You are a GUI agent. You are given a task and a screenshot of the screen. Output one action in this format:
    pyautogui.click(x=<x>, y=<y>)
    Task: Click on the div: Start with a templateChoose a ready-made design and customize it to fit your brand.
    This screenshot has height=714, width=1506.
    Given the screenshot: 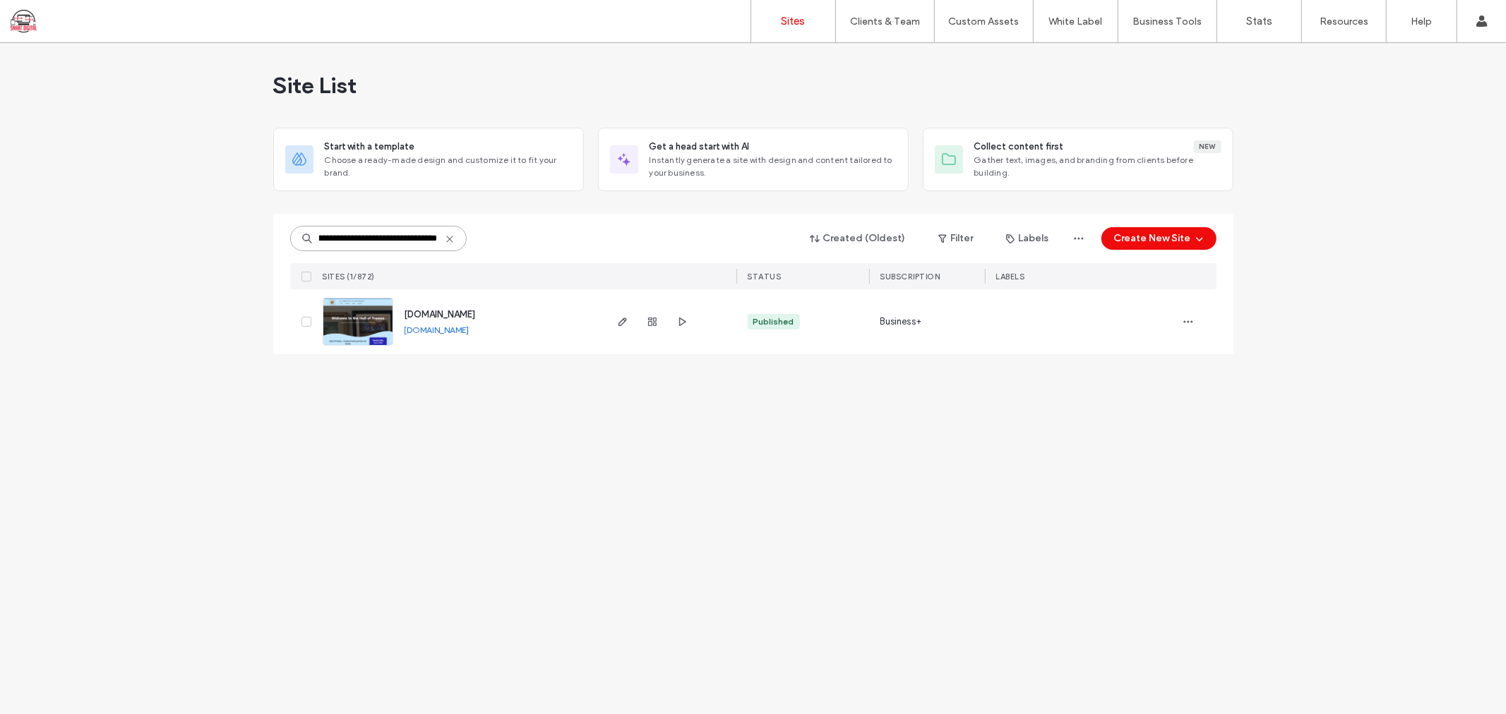 What is the action you would take?
    pyautogui.click(x=429, y=160)
    